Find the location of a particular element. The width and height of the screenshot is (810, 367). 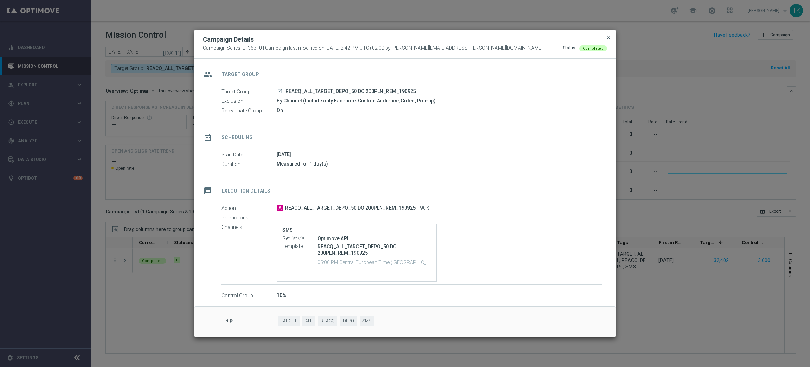

div: By Channel (Include only Facebook Custom Audience, Criteo, Pop-up) is located at coordinates (439, 101).